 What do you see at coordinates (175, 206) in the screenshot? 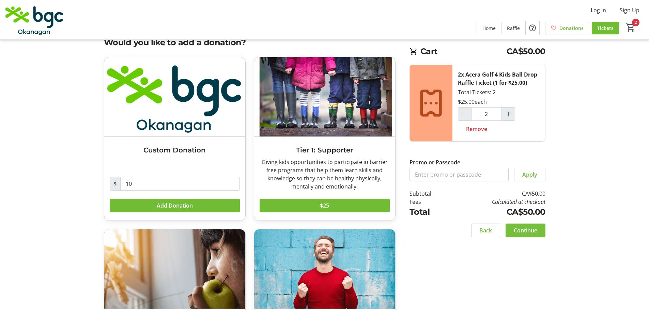
I see `button: Add Donation` at bounding box center [175, 206].